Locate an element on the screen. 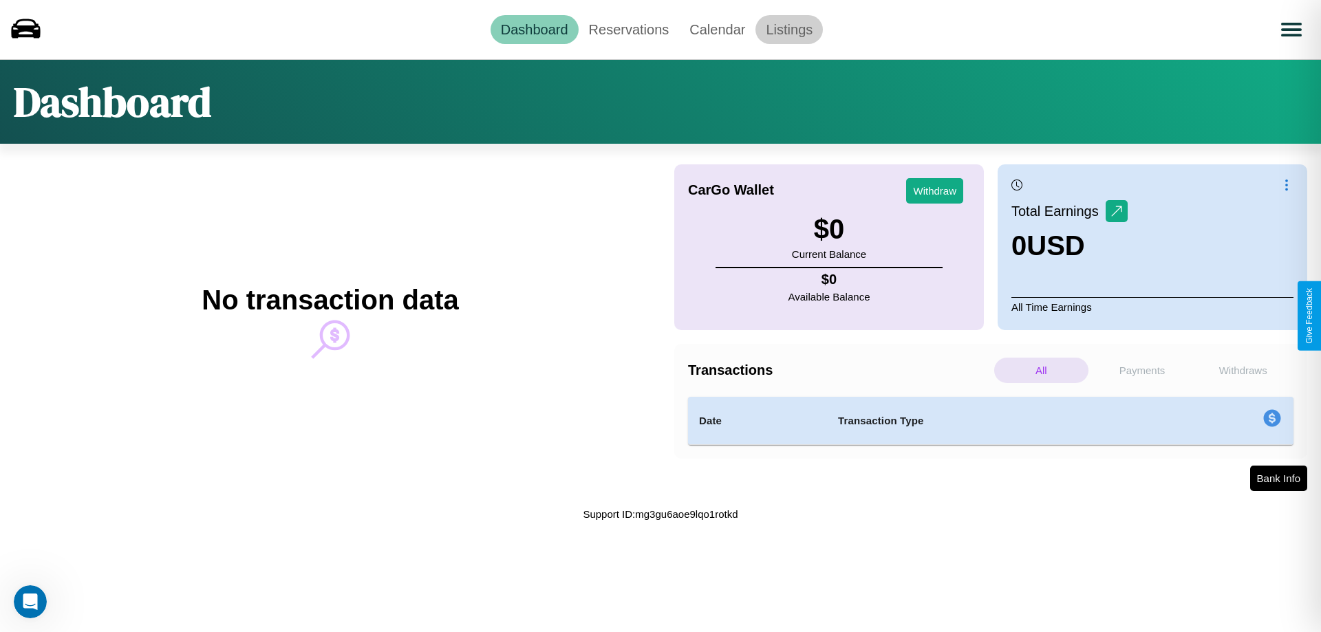 The image size is (1321, 632). a: Calendar is located at coordinates (717, 30).